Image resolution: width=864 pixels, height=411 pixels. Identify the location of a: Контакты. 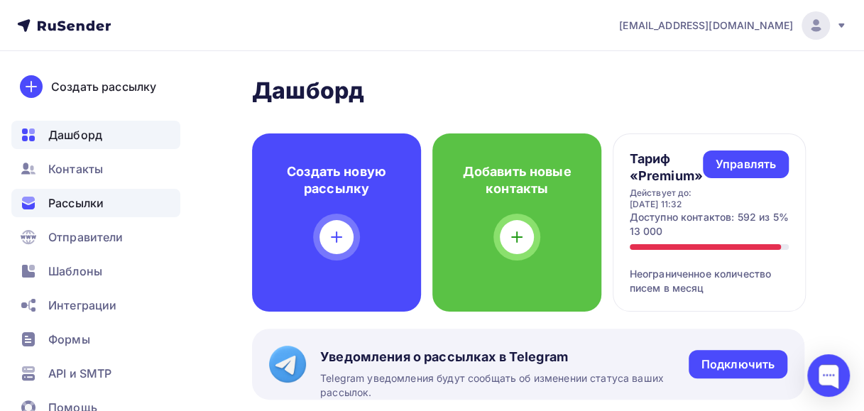
(96, 169).